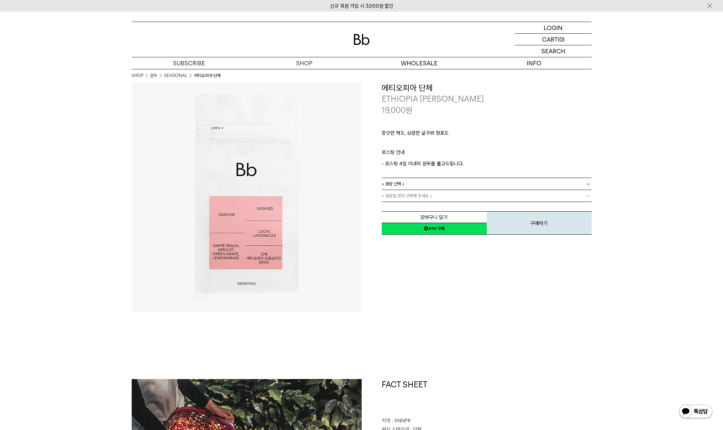  I want to click on p: SEARCH, so click(553, 51).